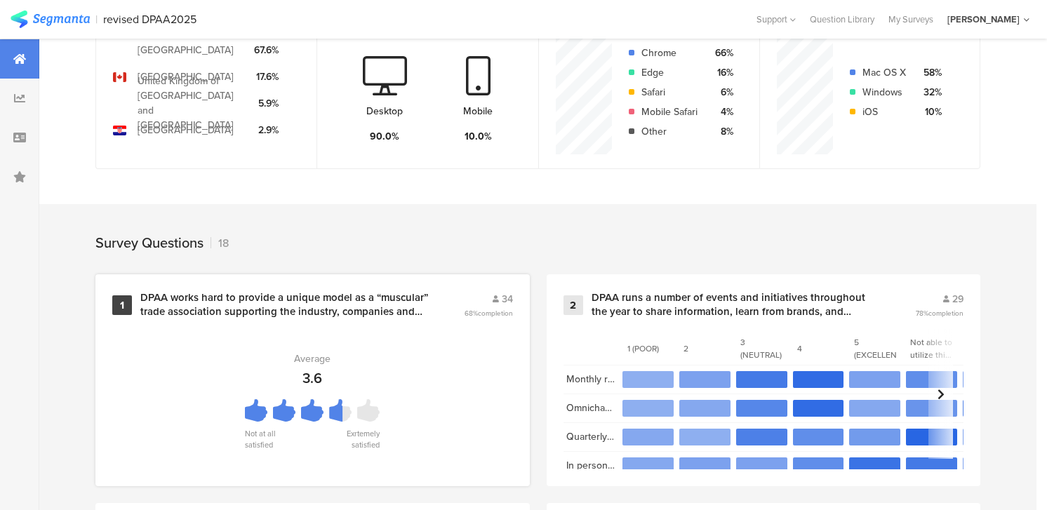  Describe the element at coordinates (721, 92) in the screenshot. I see `div: 6%` at that location.